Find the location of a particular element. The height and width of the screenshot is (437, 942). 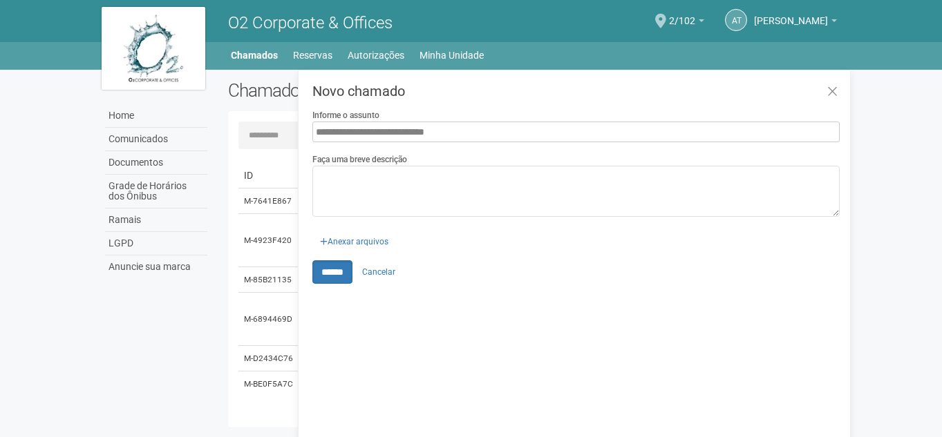

div: Anexar arquivos is located at coordinates (354, 238).